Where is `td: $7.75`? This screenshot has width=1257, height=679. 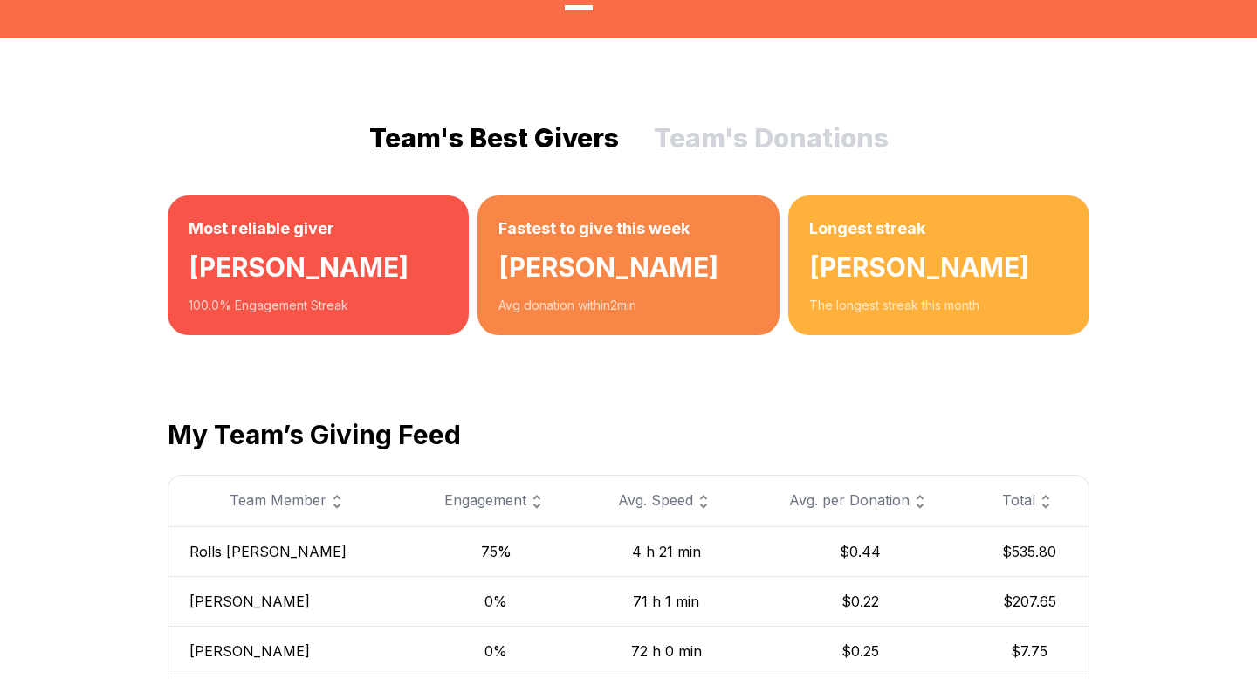
td: $7.75 is located at coordinates (1030, 651).